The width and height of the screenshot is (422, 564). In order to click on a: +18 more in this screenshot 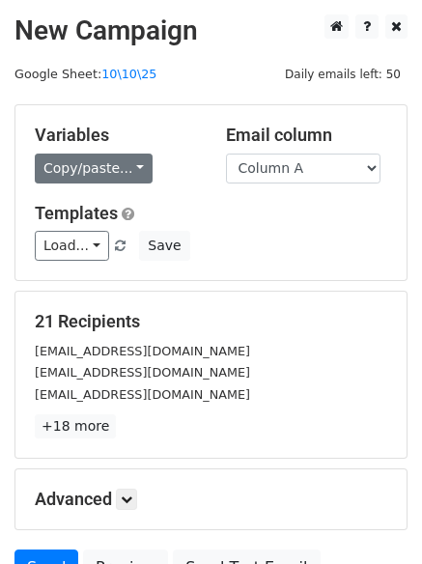, I will do `click(75, 426)`.